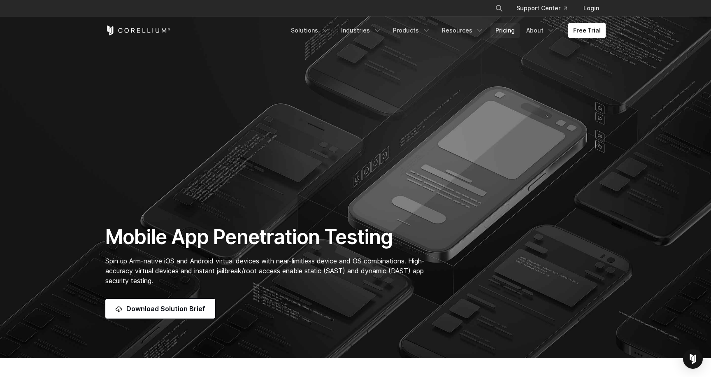 This screenshot has height=377, width=711. Describe the element at coordinates (592, 8) in the screenshot. I see `a: Login` at that location.